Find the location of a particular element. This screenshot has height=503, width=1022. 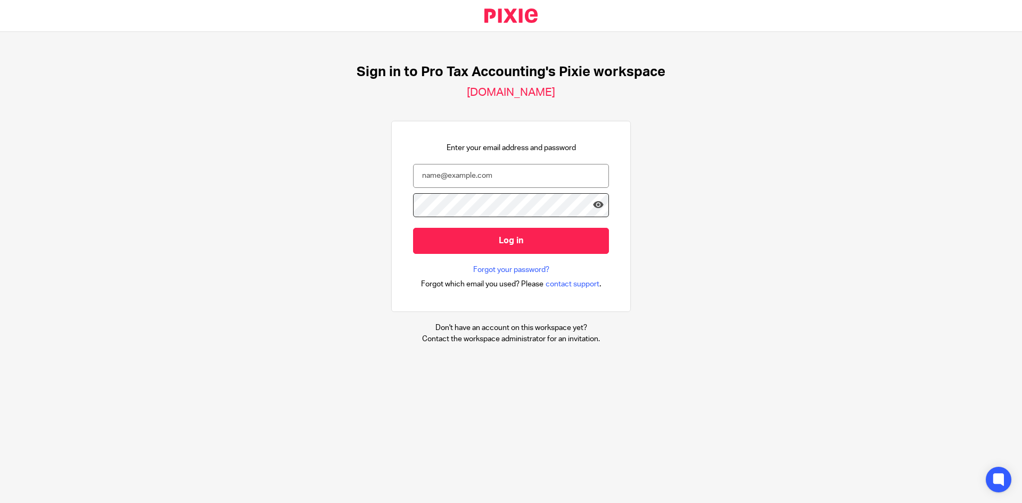

h1: Sign in to Pro Tax Accounting's Pixie workspace is located at coordinates (511, 72).